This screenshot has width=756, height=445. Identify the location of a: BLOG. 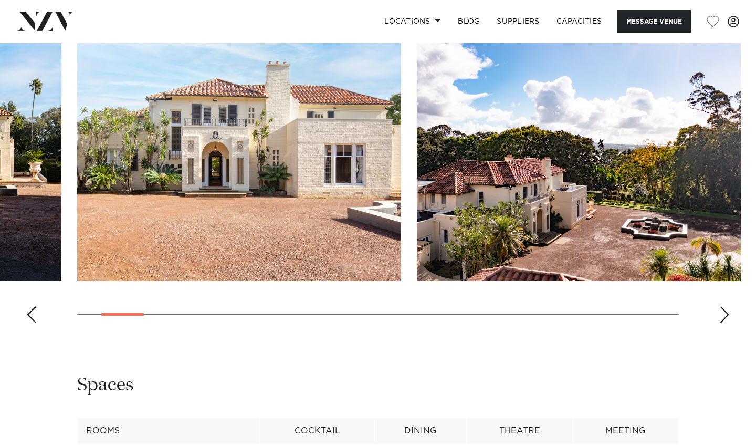
(469, 21).